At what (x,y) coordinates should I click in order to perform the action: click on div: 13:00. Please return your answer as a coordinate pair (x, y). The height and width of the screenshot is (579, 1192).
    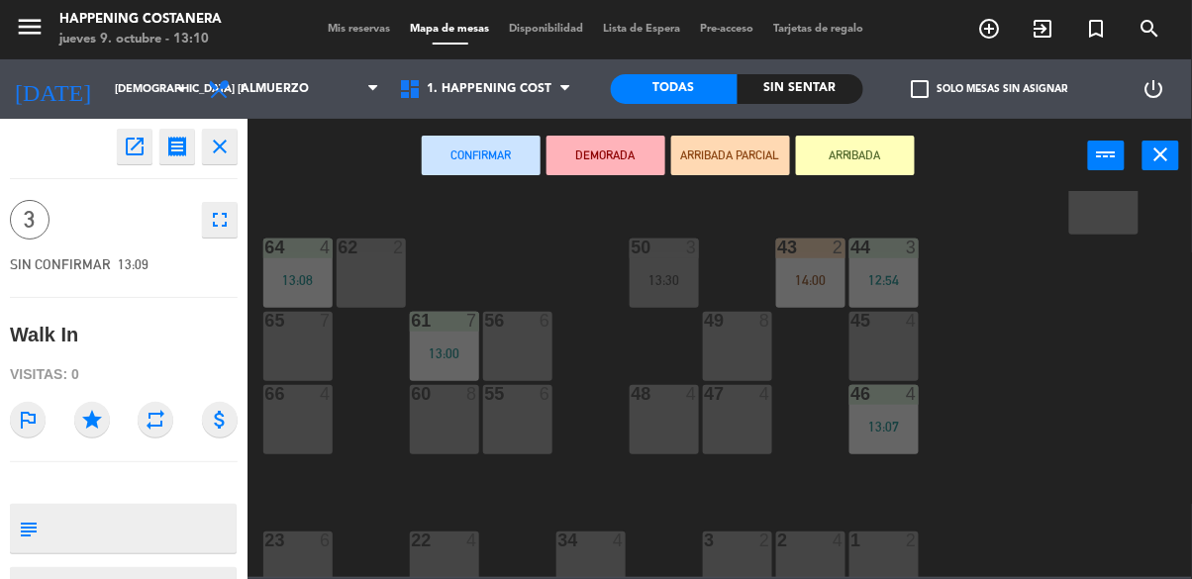
    Looking at the image, I should click on (445, 353).